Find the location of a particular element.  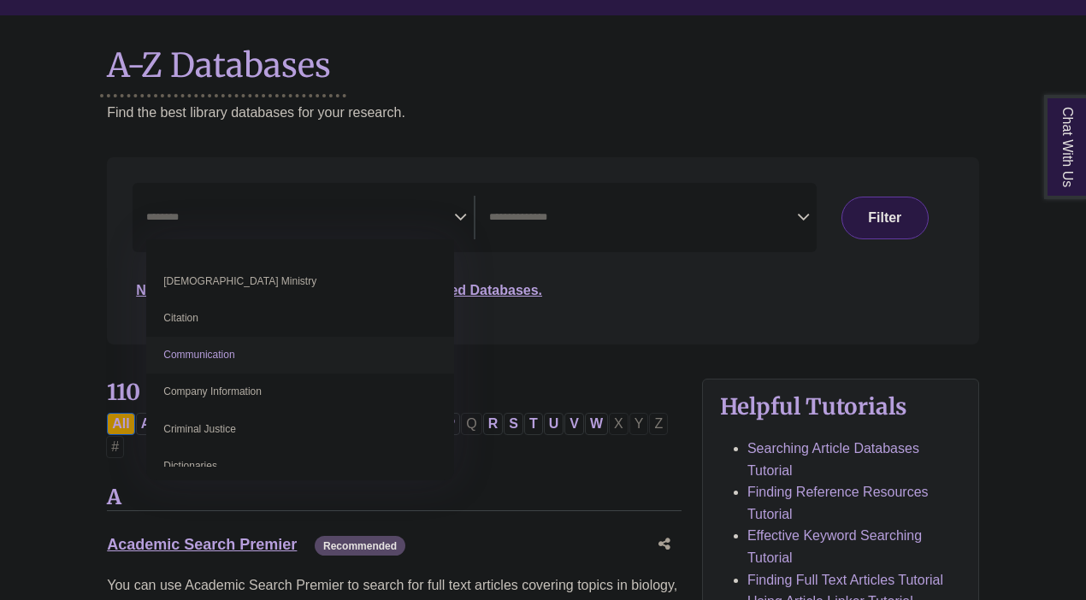

div: Alpha-list to filter by first letter of database name is located at coordinates (388, 434).